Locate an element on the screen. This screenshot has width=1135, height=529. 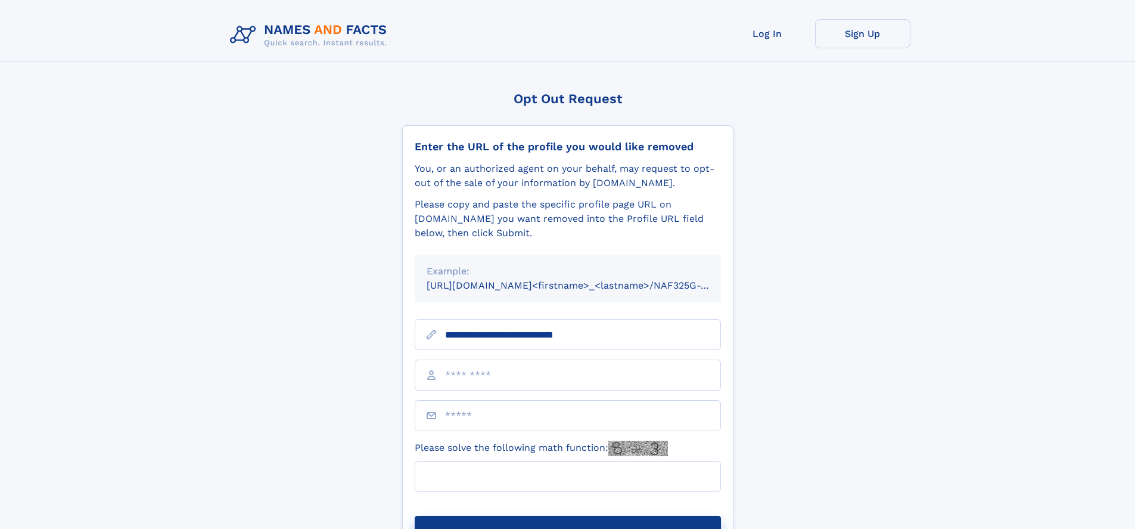
div: Opt Out Request is located at coordinates (568, 98).